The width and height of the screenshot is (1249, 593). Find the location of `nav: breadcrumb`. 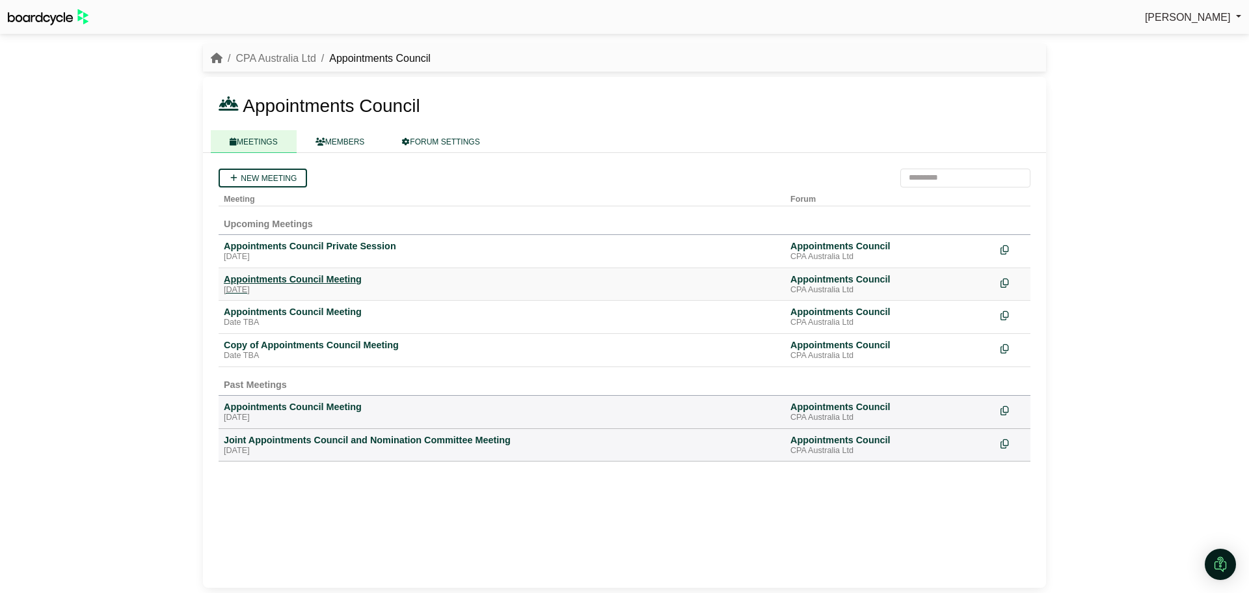

nav: breadcrumb is located at coordinates (321, 59).